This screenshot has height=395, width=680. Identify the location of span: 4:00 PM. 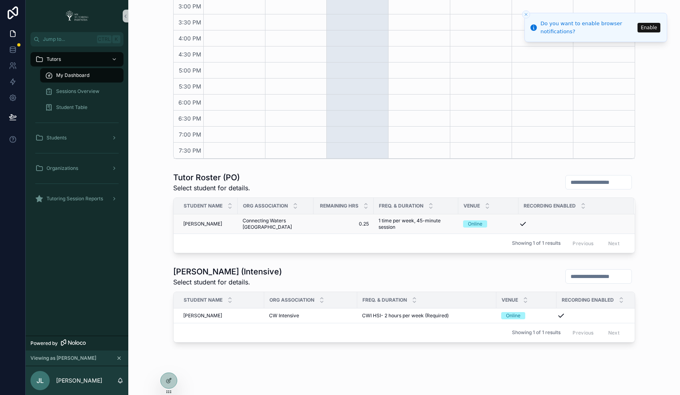
(190, 38).